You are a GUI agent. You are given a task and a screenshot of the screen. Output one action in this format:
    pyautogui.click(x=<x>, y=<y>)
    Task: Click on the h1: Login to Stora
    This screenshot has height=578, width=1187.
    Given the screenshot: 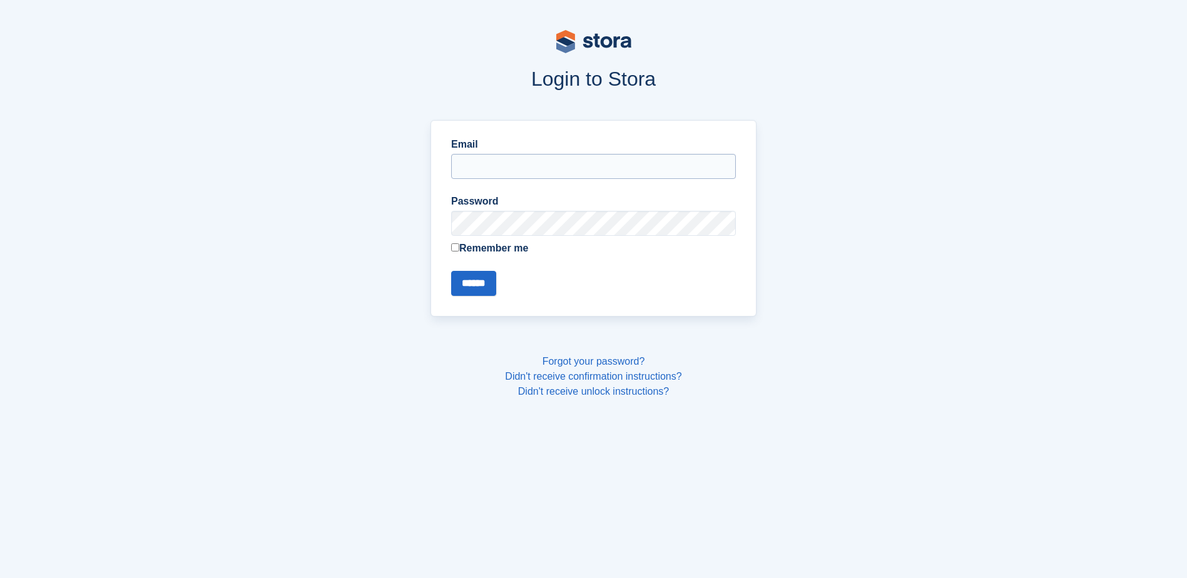 What is the action you would take?
    pyautogui.click(x=594, y=79)
    